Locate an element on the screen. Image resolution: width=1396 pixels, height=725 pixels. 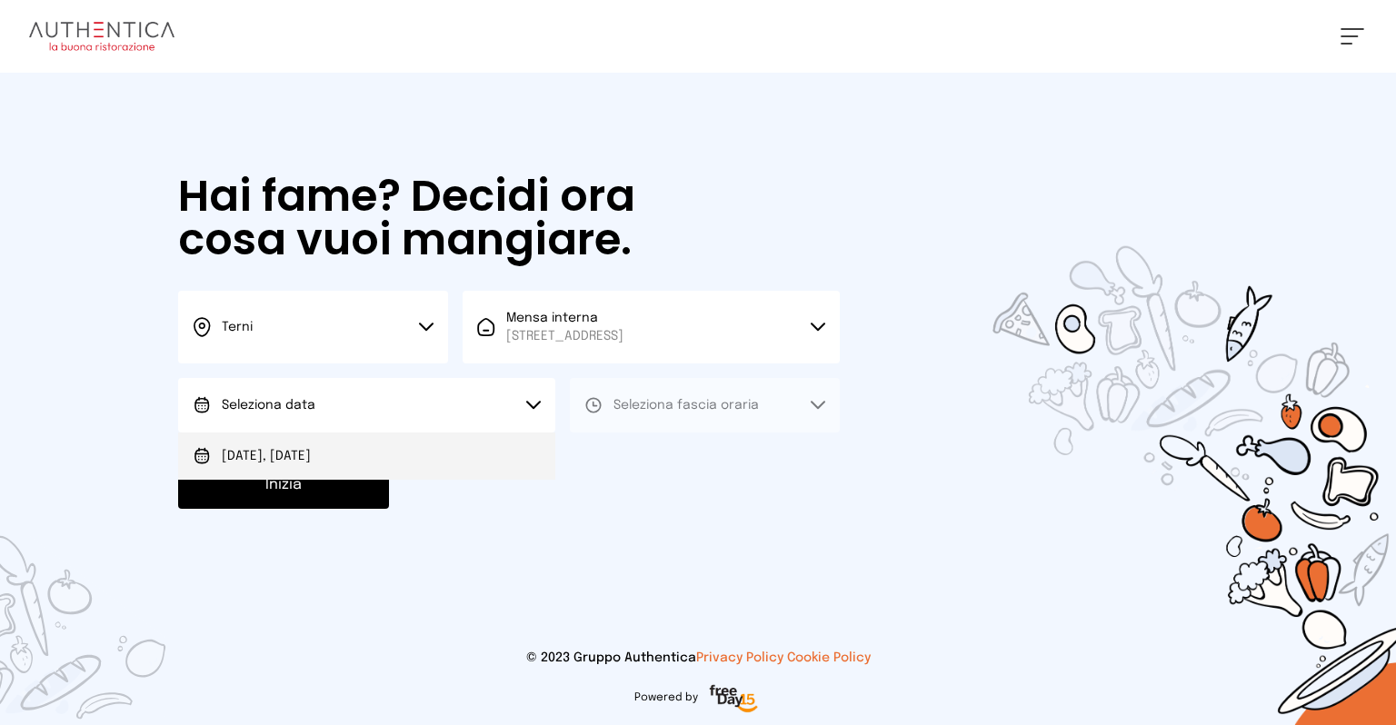
span: Seleziona fascia oraria is located at coordinates (686, 405).